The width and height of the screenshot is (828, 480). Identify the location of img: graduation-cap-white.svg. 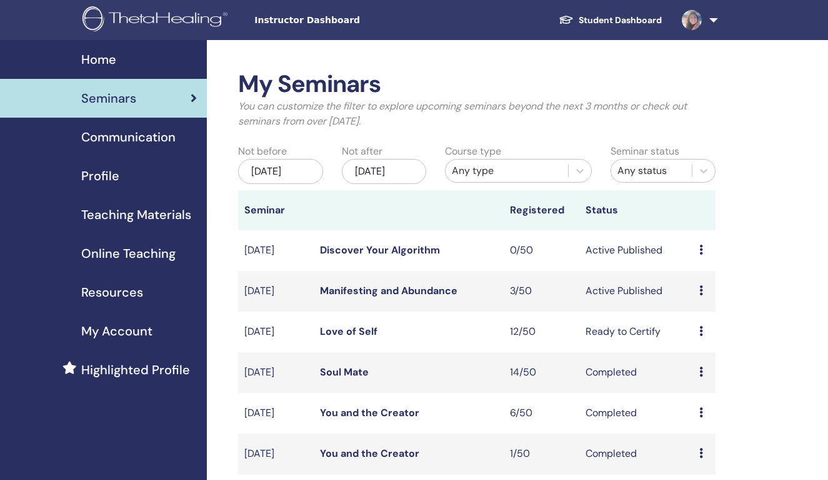
(566, 19).